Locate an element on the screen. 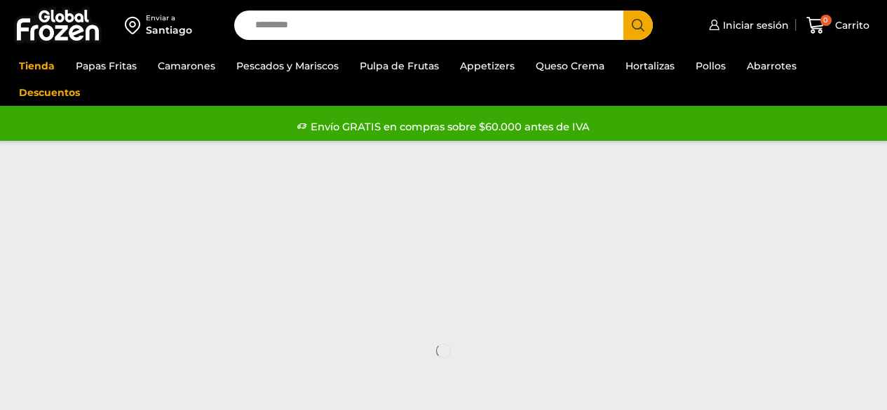  a: Camarones is located at coordinates (186, 66).